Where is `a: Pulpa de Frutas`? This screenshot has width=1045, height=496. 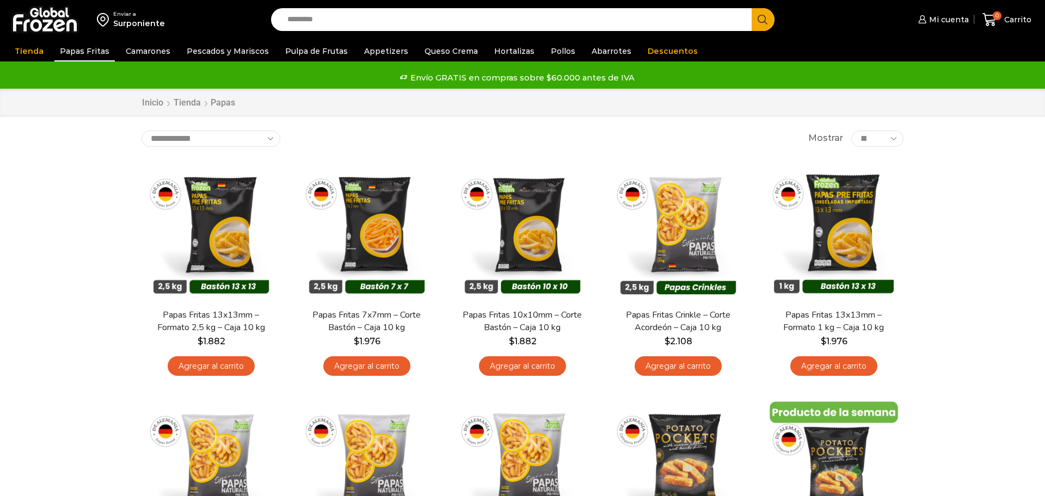 a: Pulpa de Frutas is located at coordinates (316, 51).